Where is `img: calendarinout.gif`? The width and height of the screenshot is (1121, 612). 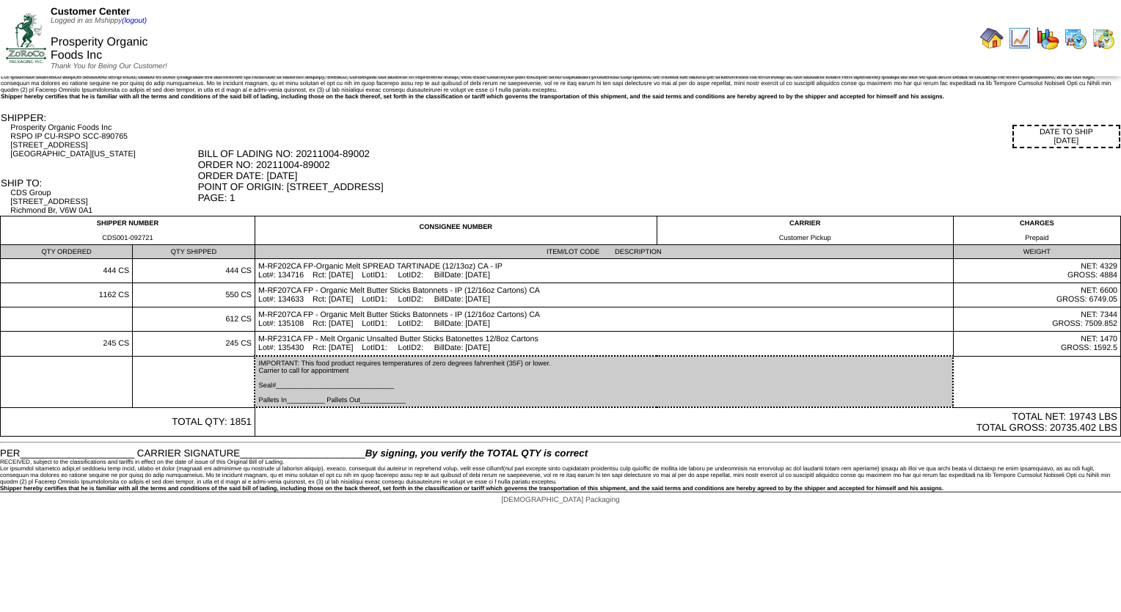
img: calendarinout.gif is located at coordinates (1104, 38).